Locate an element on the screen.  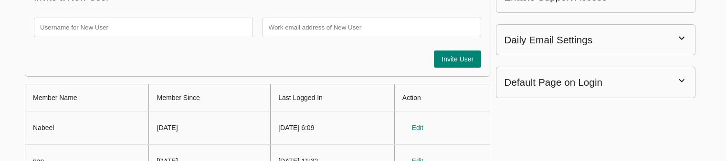
div: Default Page on Login is located at coordinates (553, 83).